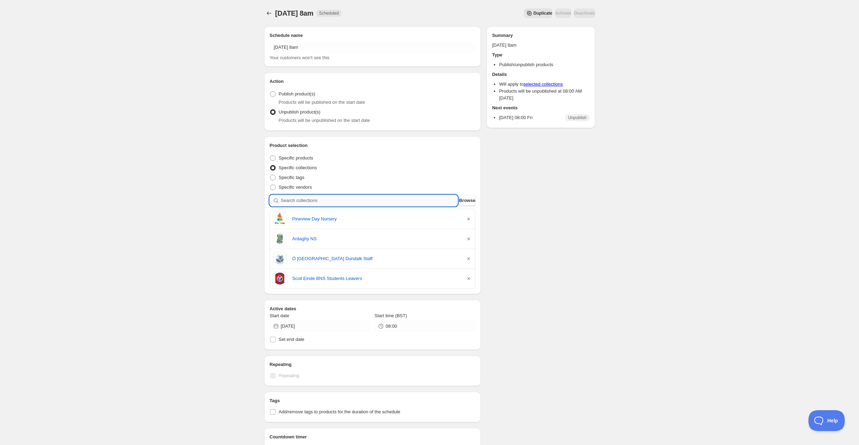  What do you see at coordinates (300, 112) in the screenshot?
I see `span: Unpublish product(s)` at bounding box center [300, 112].